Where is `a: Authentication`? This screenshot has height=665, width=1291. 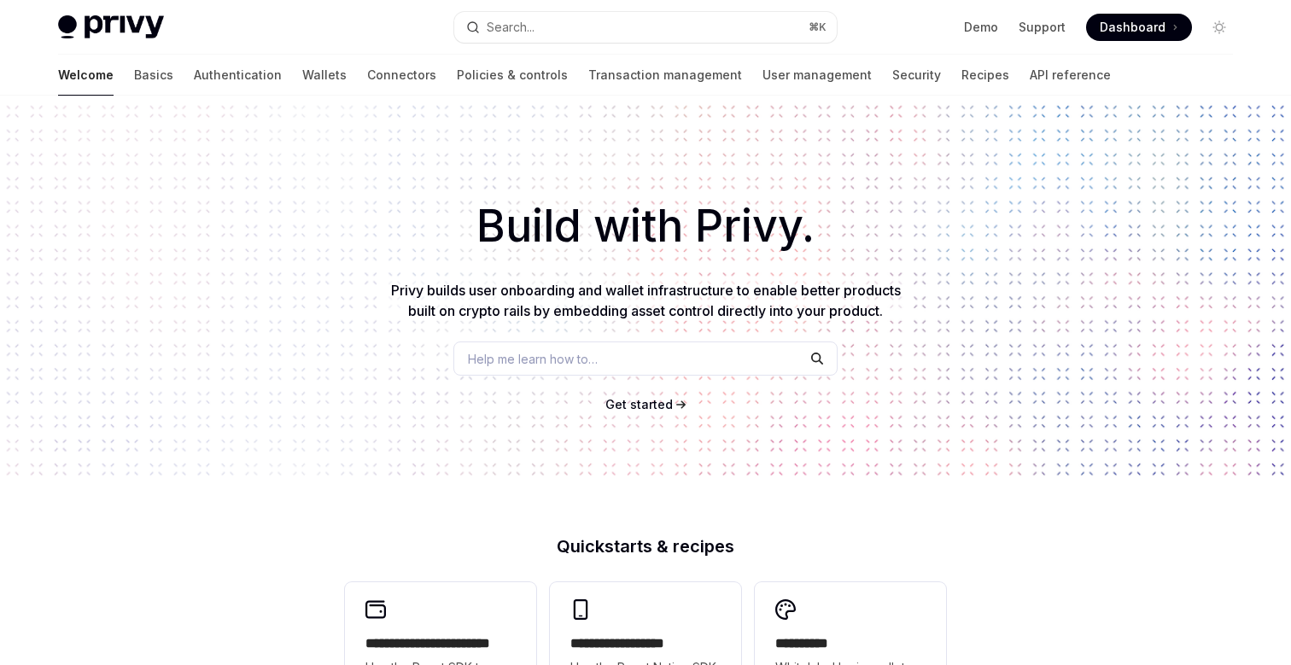 a: Authentication is located at coordinates (237, 75).